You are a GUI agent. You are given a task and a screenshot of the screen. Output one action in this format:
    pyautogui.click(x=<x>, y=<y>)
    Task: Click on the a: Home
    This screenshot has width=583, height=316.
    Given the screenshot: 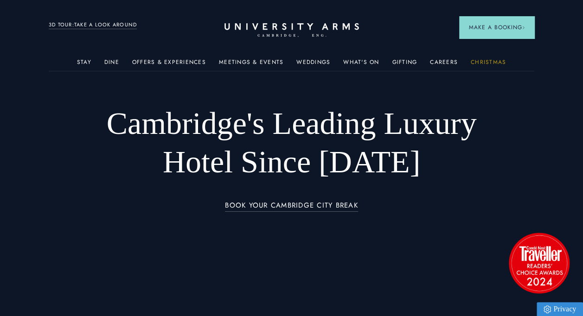 What is the action you would take?
    pyautogui.click(x=292, y=30)
    